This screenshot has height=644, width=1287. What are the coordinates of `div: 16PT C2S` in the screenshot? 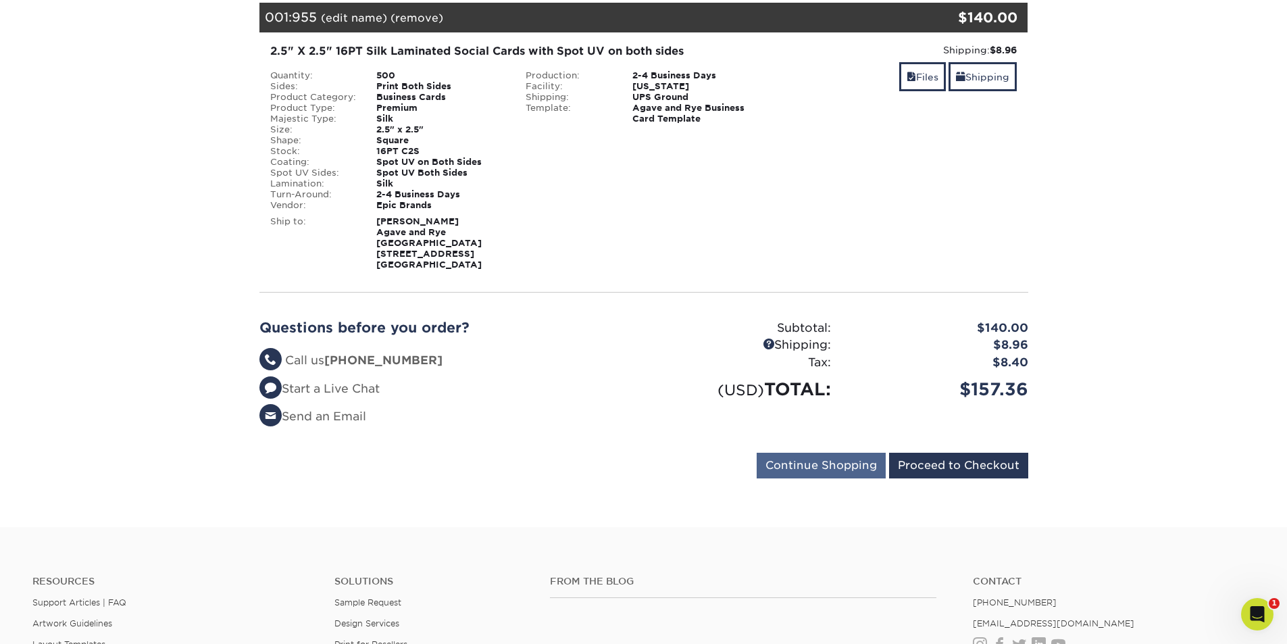 It's located at (441, 151).